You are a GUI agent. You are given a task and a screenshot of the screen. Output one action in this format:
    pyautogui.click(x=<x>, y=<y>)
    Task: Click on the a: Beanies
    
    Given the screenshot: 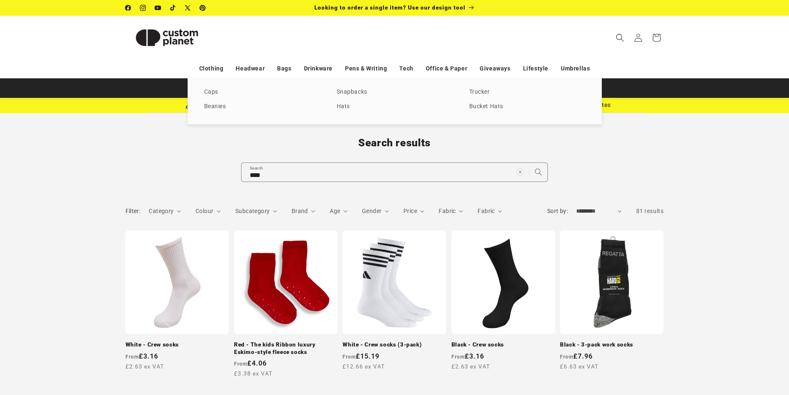 What is the action you would take?
    pyautogui.click(x=262, y=106)
    